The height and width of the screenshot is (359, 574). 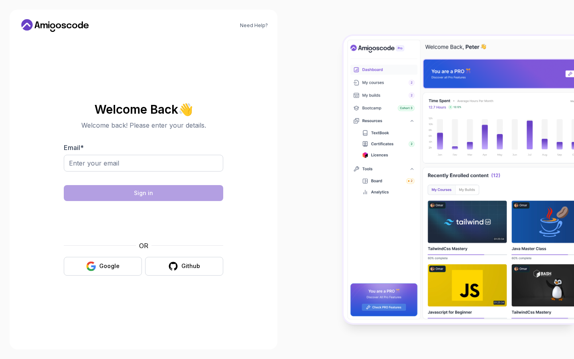 What do you see at coordinates (190, 266) in the screenshot?
I see `div: Github` at bounding box center [190, 266].